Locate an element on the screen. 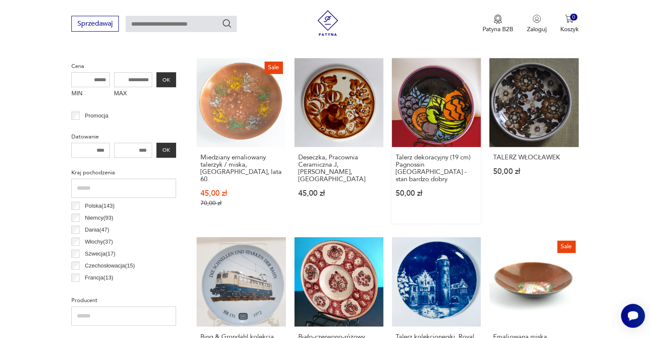 This screenshot has width=650, height=338. p: Francja ( 13 ) is located at coordinates (99, 278).